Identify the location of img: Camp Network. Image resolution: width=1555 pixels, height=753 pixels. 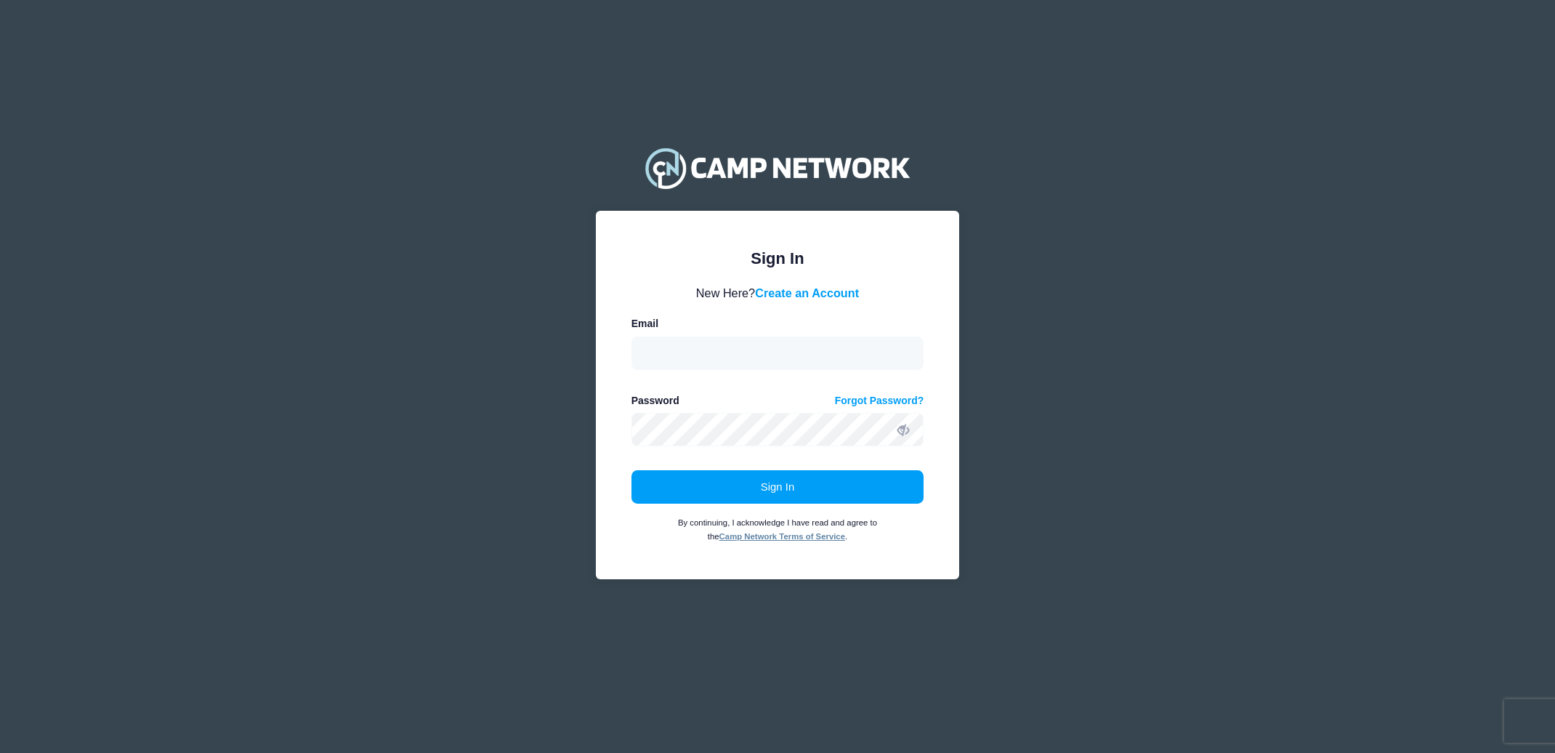
(778, 168).